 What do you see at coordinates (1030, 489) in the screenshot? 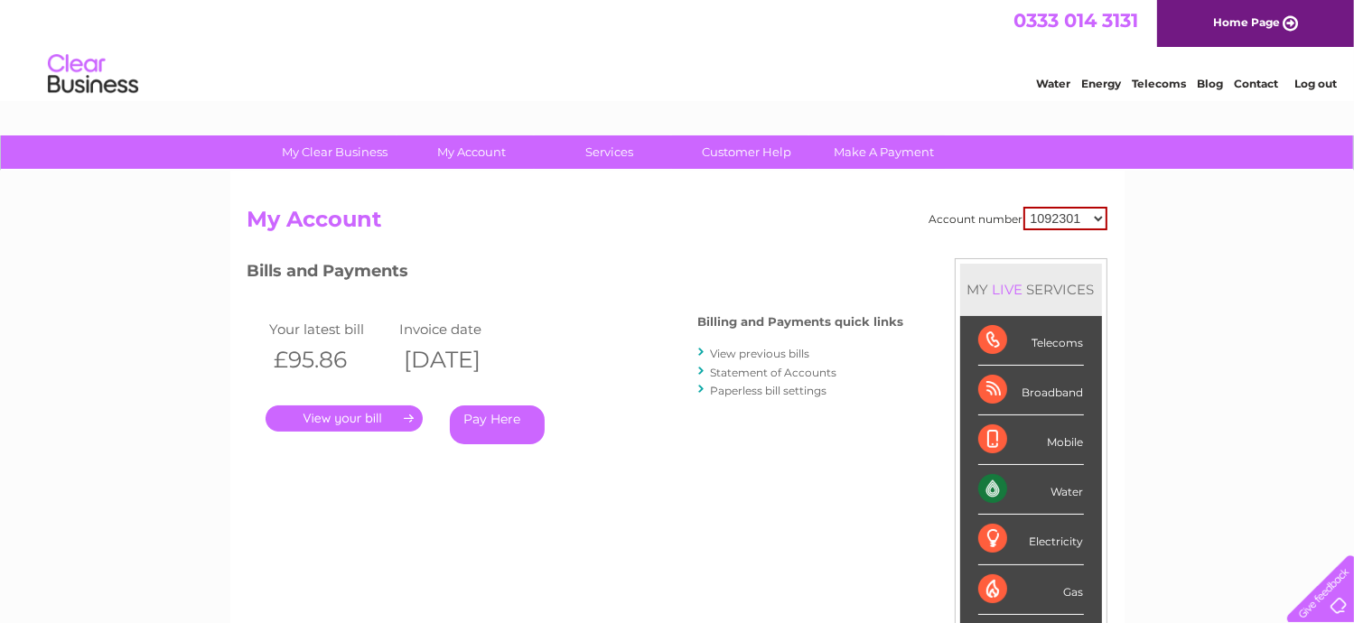
I see `div: Water` at bounding box center [1030, 489].